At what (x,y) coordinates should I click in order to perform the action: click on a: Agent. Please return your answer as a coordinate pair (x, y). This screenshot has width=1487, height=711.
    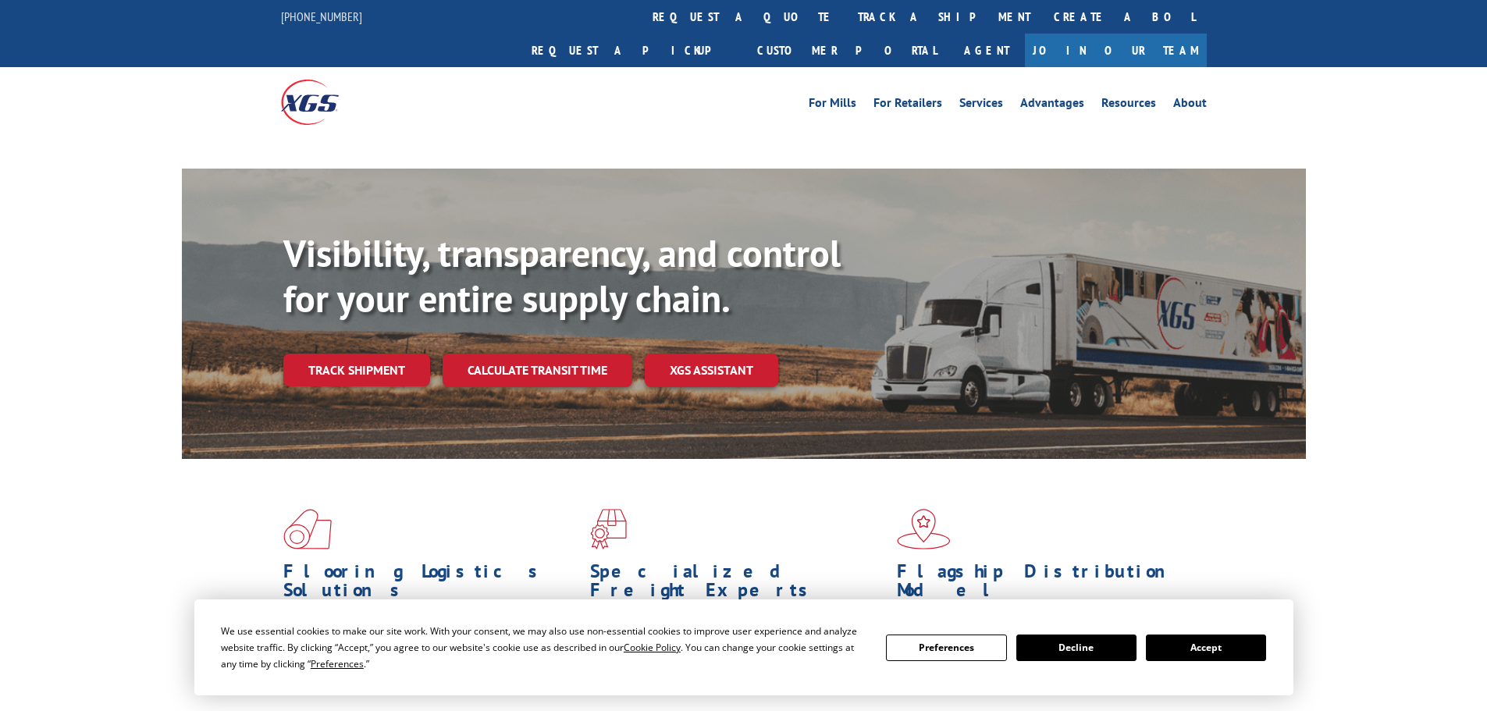
    Looking at the image, I should click on (986, 50).